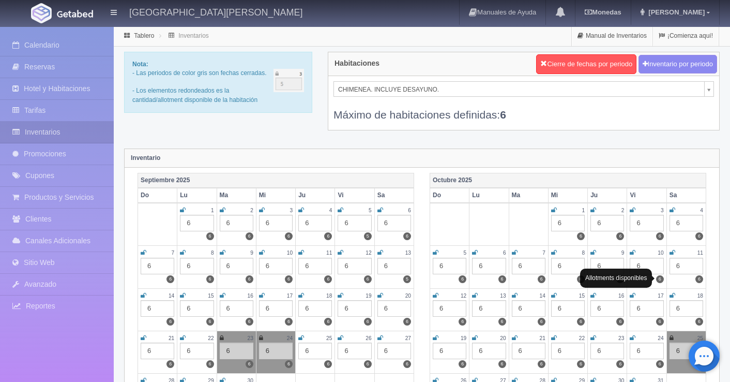 Image resolution: width=730 pixels, height=382 pixels. What do you see at coordinates (678, 64) in the screenshot?
I see `button: Inventario por periodo` at bounding box center [678, 64].